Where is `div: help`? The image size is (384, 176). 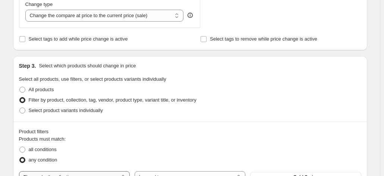
div: help is located at coordinates (190, 15).